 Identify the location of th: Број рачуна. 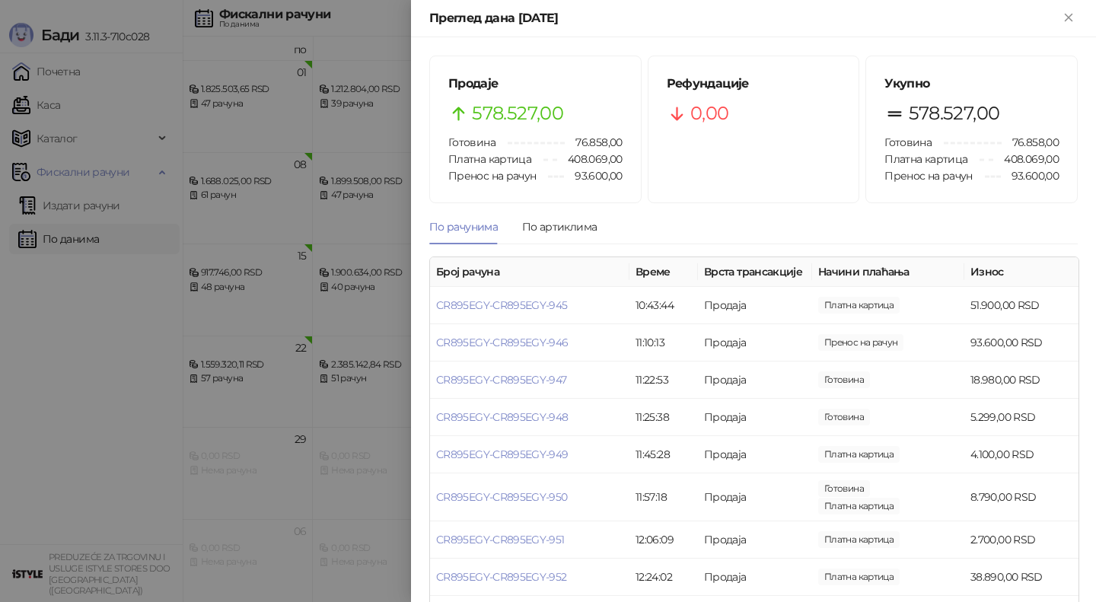
(530, 272).